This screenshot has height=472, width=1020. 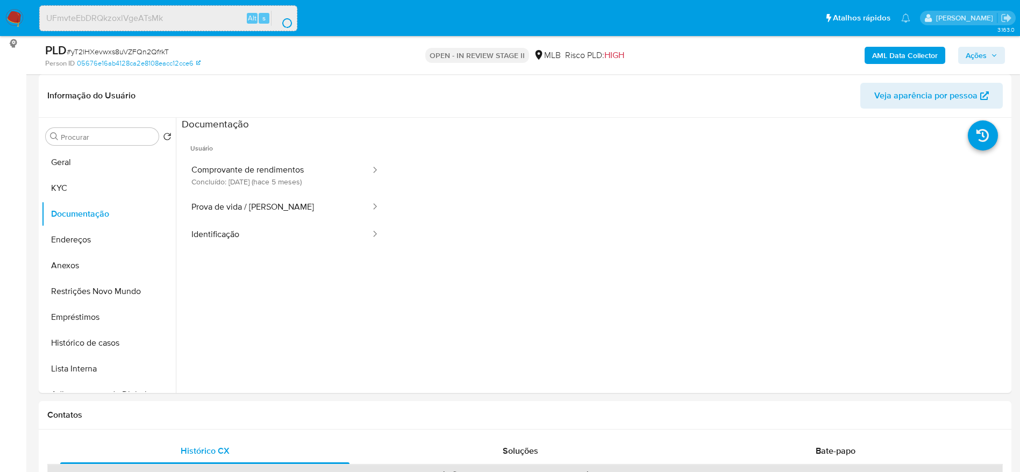 I want to click on button: Adiantamentos de Dinheiro, so click(x=109, y=395).